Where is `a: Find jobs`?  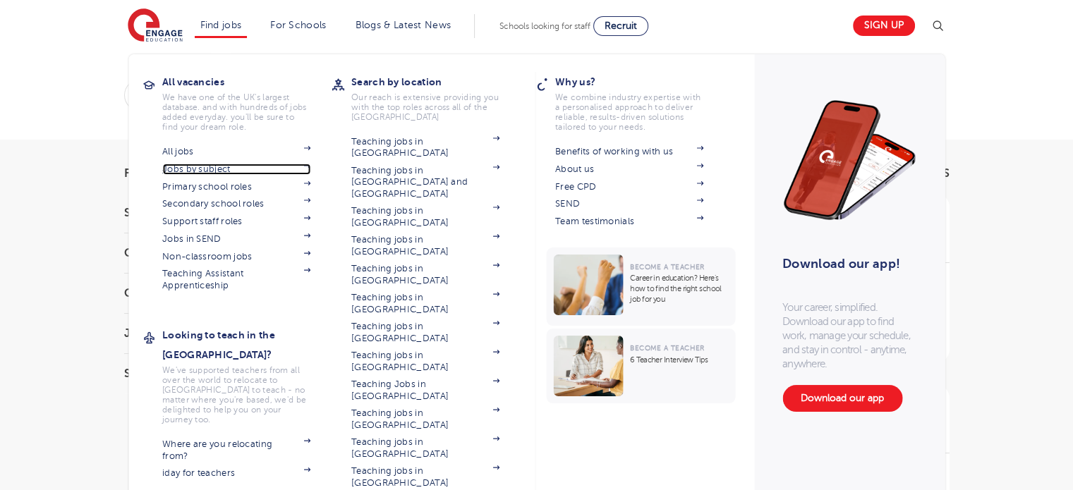 a: Find jobs is located at coordinates (221, 25).